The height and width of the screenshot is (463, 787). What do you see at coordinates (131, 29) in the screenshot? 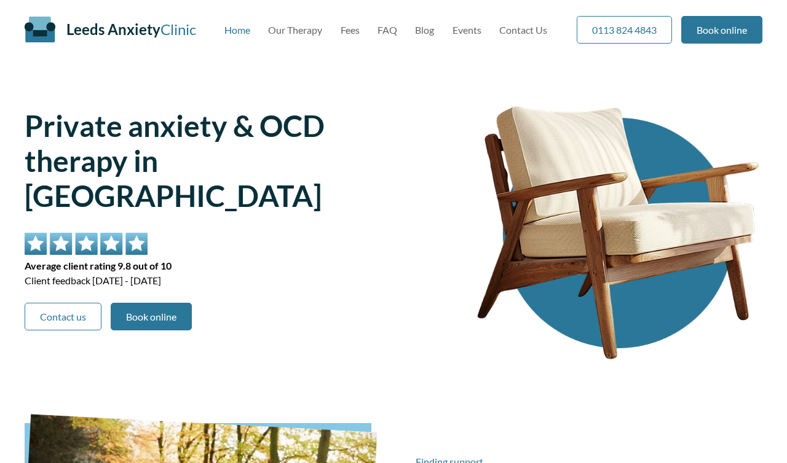
I see `a: Leeds AnxietyClinic` at bounding box center [131, 29].